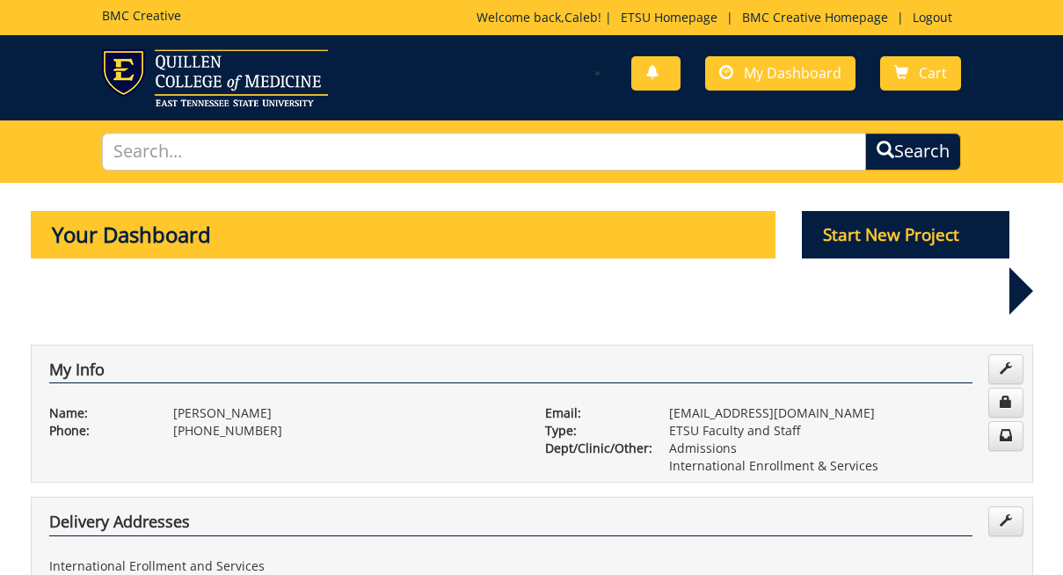  What do you see at coordinates (780, 73) in the screenshot?
I see `a: My Dashboard` at bounding box center [780, 73].